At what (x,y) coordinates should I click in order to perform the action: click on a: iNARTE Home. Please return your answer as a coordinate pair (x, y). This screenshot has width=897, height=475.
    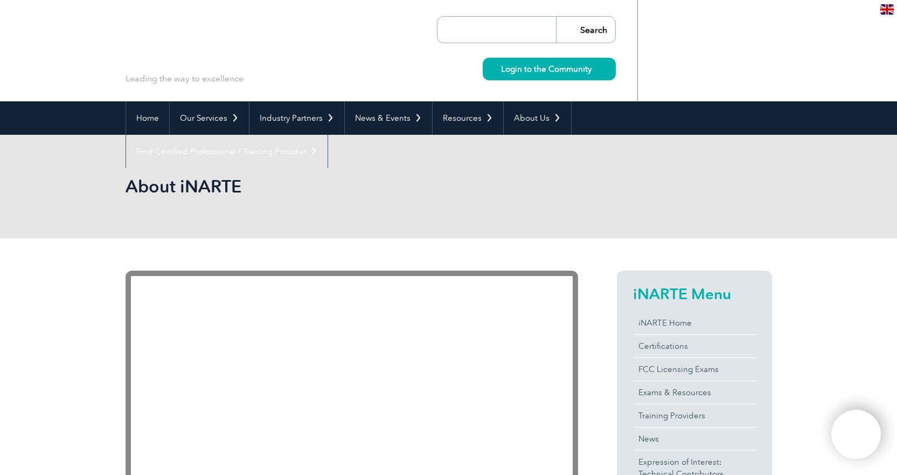
    Looking at the image, I should click on (695, 323).